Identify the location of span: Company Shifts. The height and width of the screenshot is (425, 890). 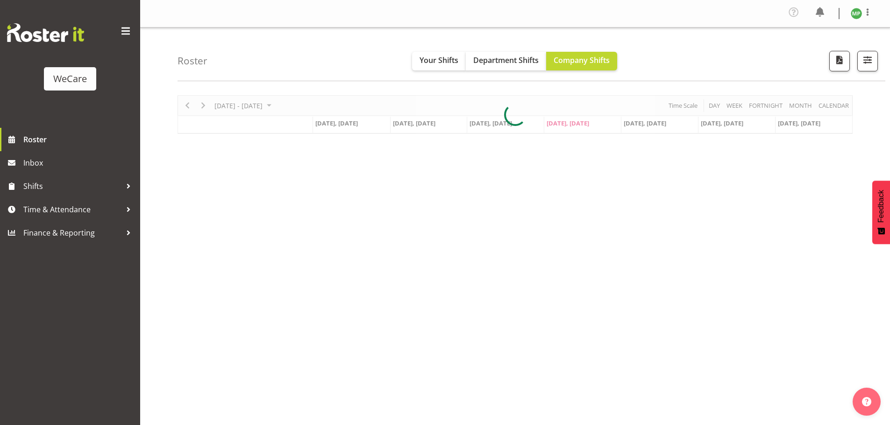
(581, 60).